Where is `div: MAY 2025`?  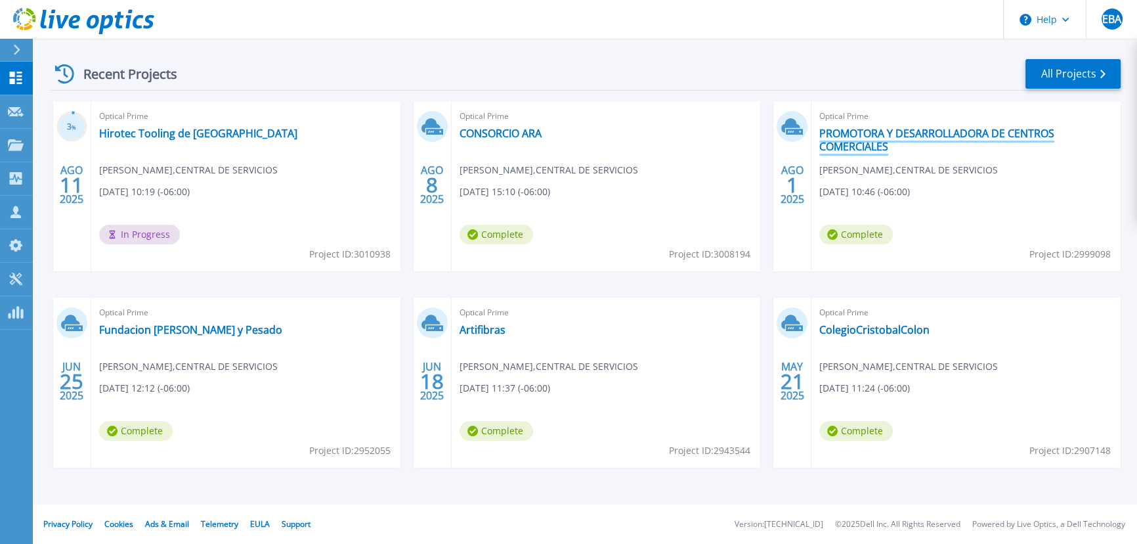 div: MAY 2025 is located at coordinates (793, 381).